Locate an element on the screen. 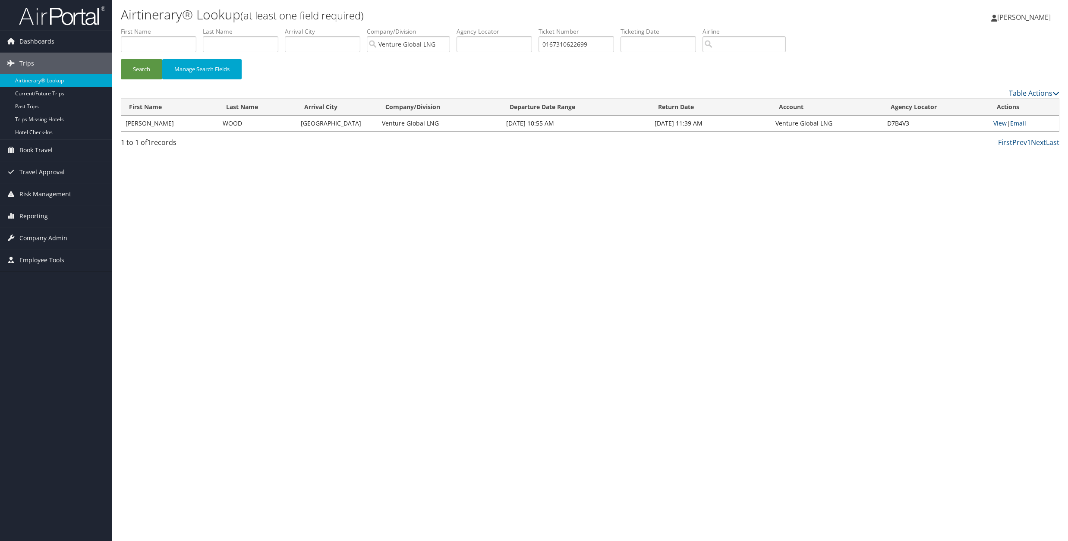  a: Last is located at coordinates (1053, 142).